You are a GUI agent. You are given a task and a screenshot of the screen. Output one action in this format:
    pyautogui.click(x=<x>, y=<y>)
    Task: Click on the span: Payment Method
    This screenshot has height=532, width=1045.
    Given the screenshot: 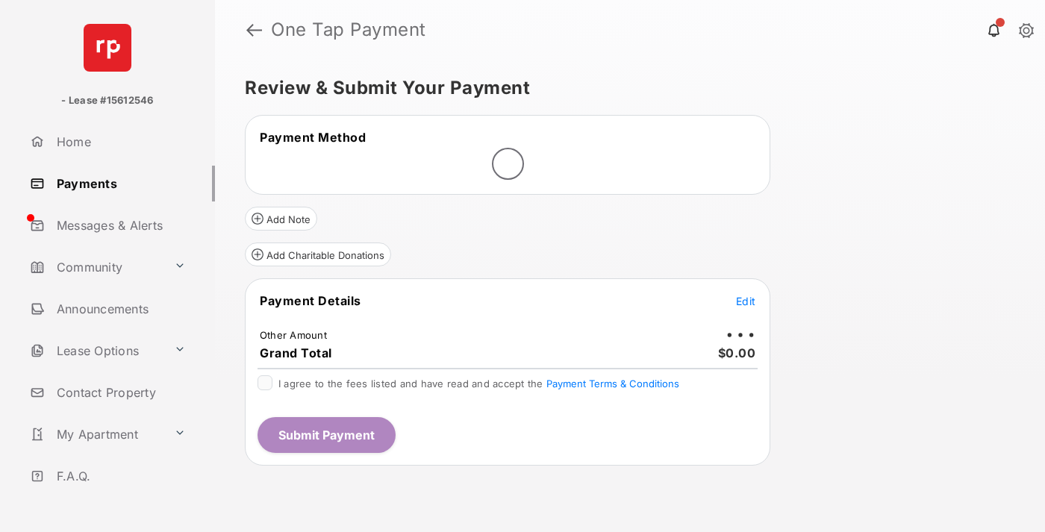 What is the action you would take?
    pyautogui.click(x=313, y=137)
    